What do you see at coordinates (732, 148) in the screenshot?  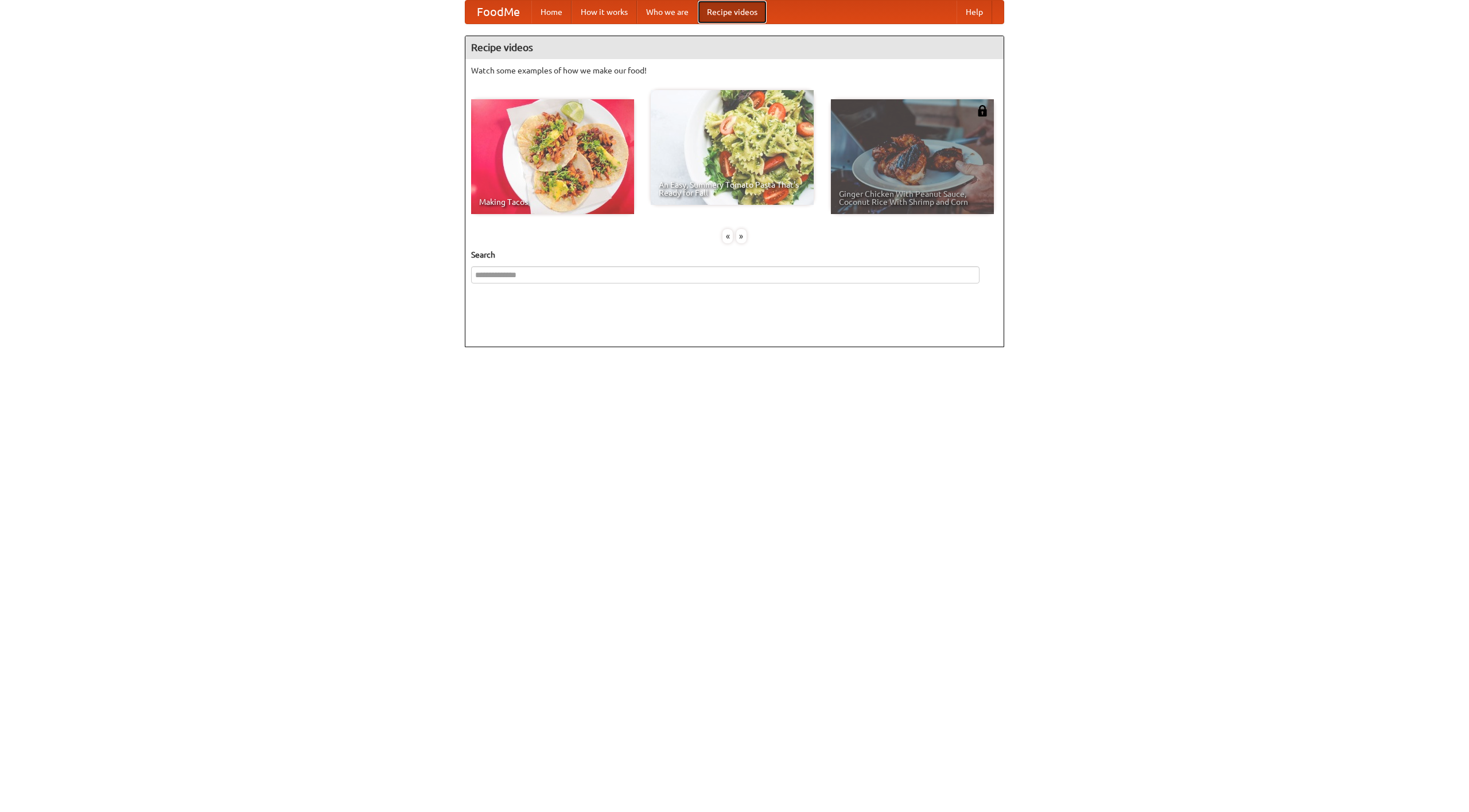 I see `a: An Easy, Summery Tomato Pasta That's Ready for Fall` at bounding box center [732, 148].